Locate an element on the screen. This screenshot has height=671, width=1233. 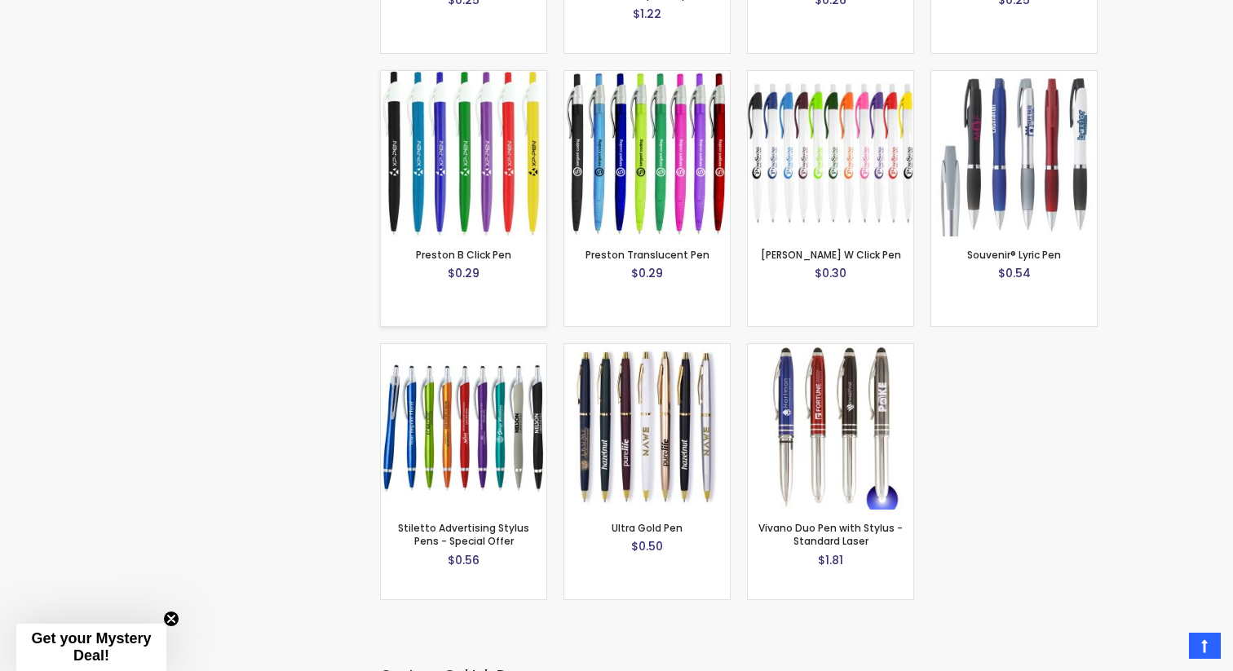
img: Souvenir® Lyric Pen is located at coordinates (1013, 153).